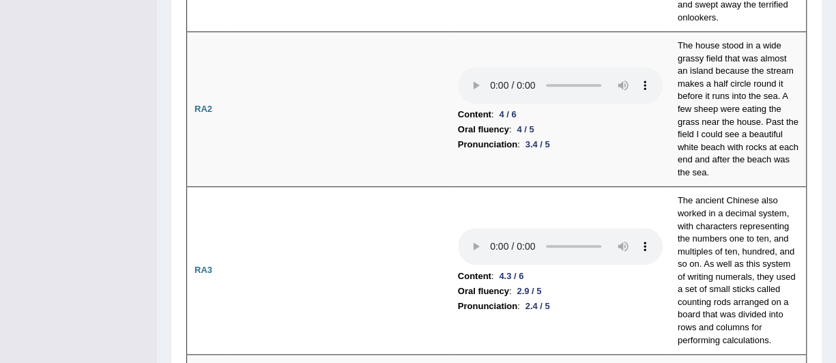 Image resolution: width=836 pixels, height=363 pixels. What do you see at coordinates (203, 109) in the screenshot?
I see `b: RA2` at bounding box center [203, 109].